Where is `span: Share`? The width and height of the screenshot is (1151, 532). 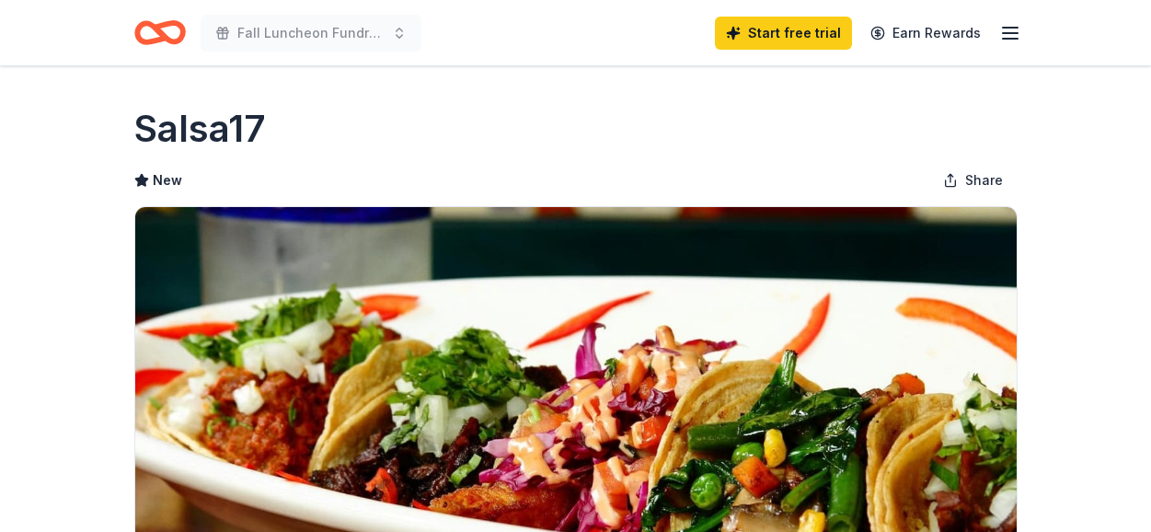 span: Share is located at coordinates (984, 180).